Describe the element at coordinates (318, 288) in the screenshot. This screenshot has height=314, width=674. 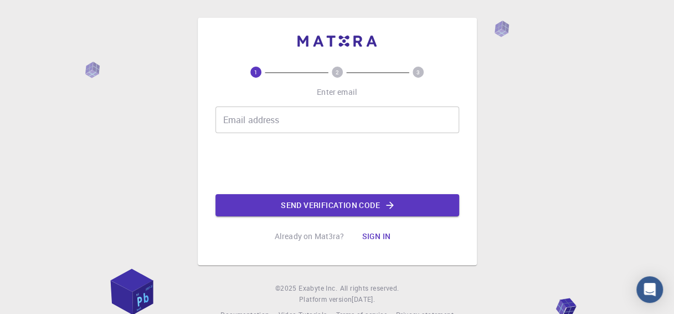
I see `a: Exabyte Inc.` at that location.